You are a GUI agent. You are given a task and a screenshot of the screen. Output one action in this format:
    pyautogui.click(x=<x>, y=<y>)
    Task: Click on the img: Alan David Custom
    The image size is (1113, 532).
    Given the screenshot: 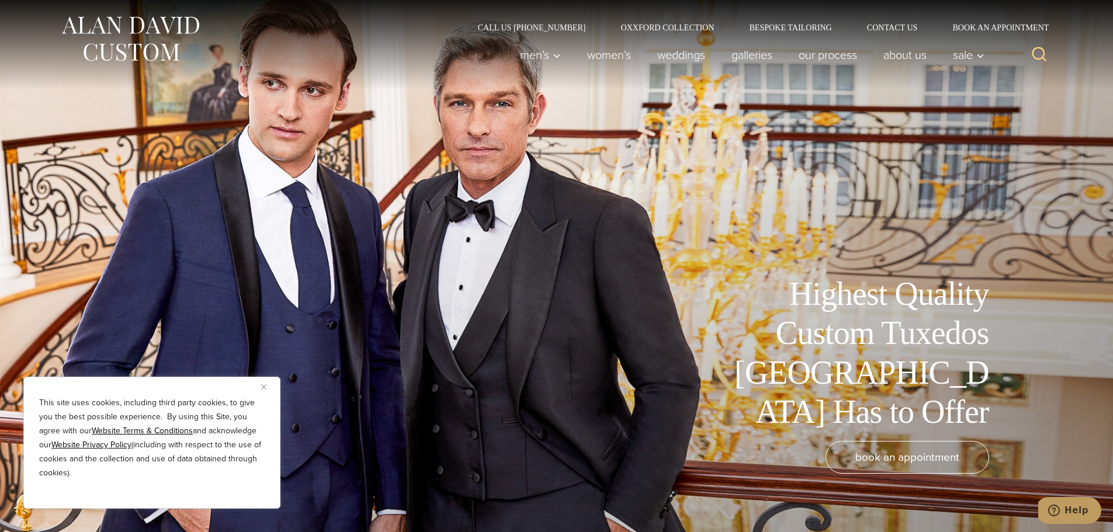 What is the action you would take?
    pyautogui.click(x=130, y=39)
    